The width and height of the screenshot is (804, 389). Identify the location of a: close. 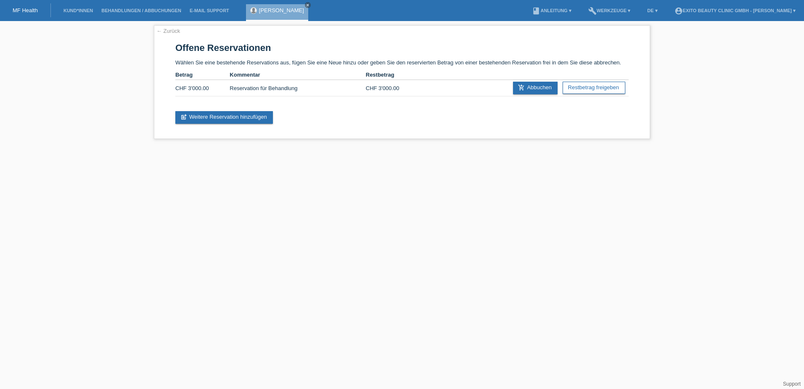
(308, 5).